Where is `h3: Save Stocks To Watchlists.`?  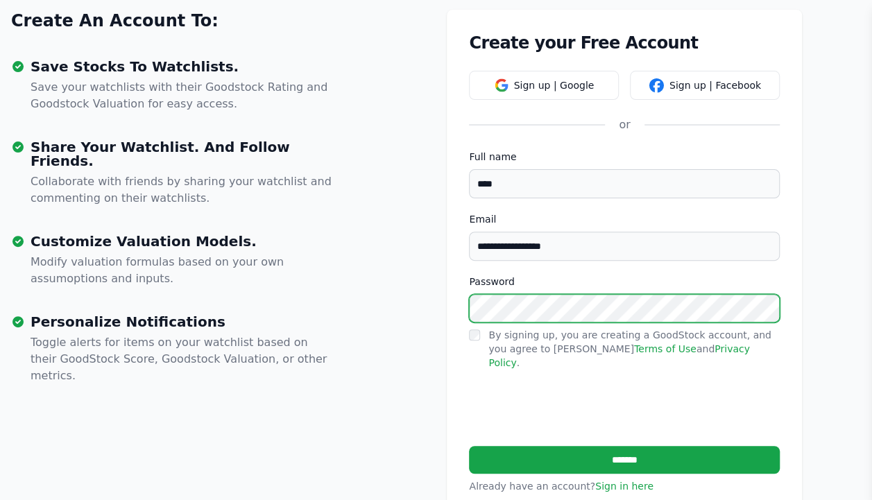 h3: Save Stocks To Watchlists. is located at coordinates (182, 67).